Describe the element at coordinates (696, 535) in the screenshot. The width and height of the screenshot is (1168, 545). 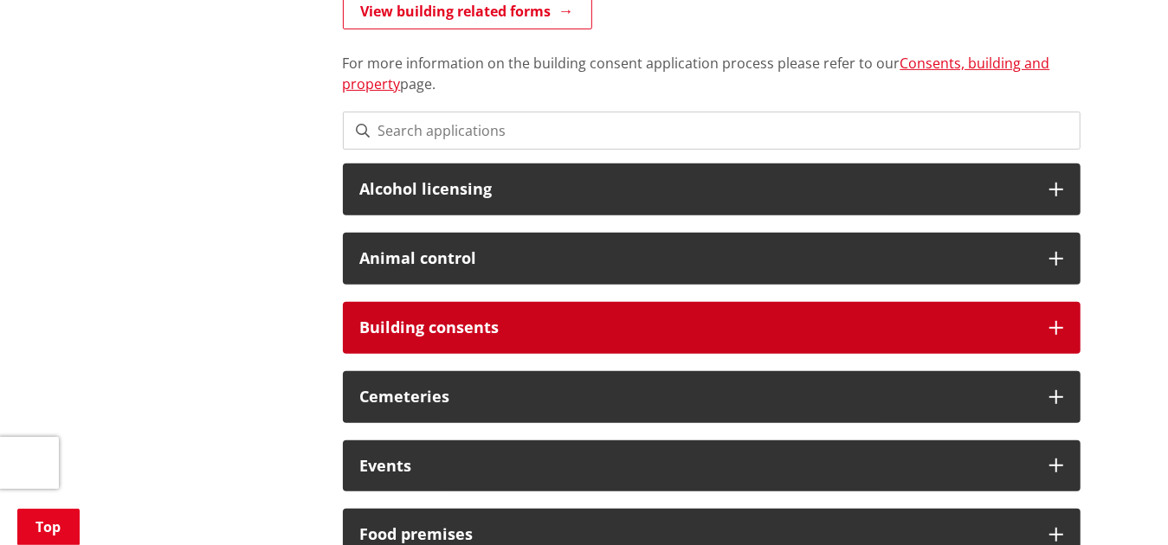
I see `h3: Food premises` at that location.